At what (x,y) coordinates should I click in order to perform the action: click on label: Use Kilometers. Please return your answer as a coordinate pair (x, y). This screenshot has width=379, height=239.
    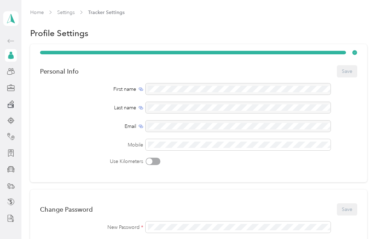
    Looking at the image, I should click on (92, 161).